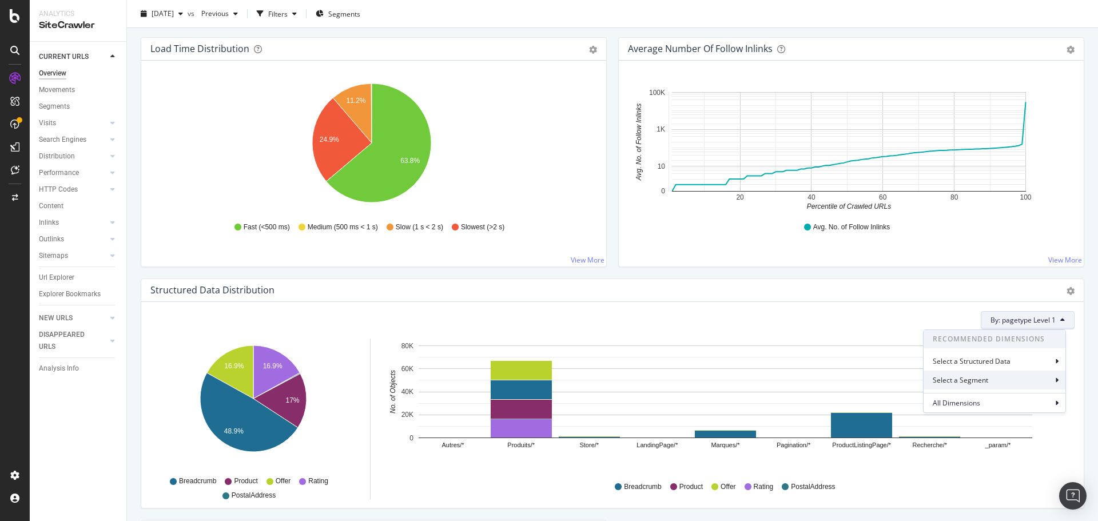 This screenshot has height=521, width=1098. What do you see at coordinates (78, 73) in the screenshot?
I see `a: Overview` at bounding box center [78, 73].